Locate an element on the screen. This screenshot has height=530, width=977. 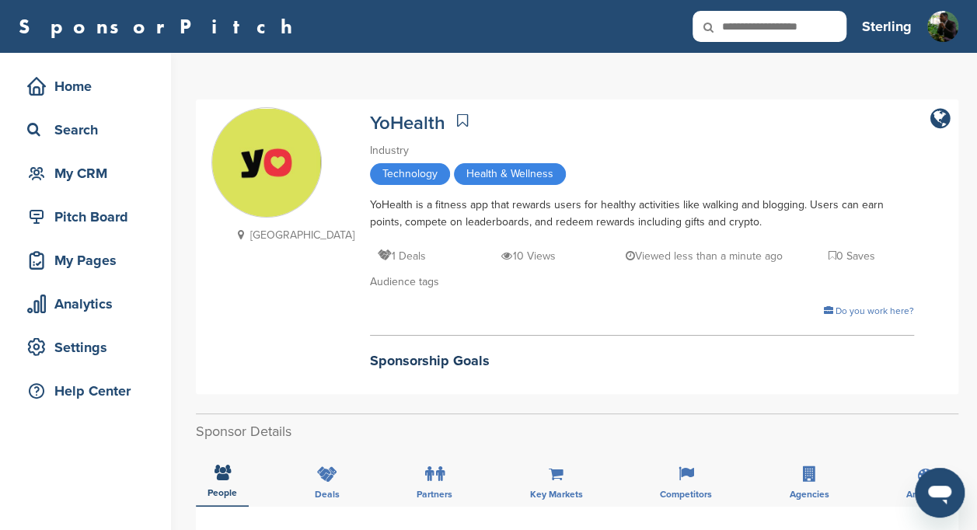
h3: Sterling is located at coordinates (887, 26).